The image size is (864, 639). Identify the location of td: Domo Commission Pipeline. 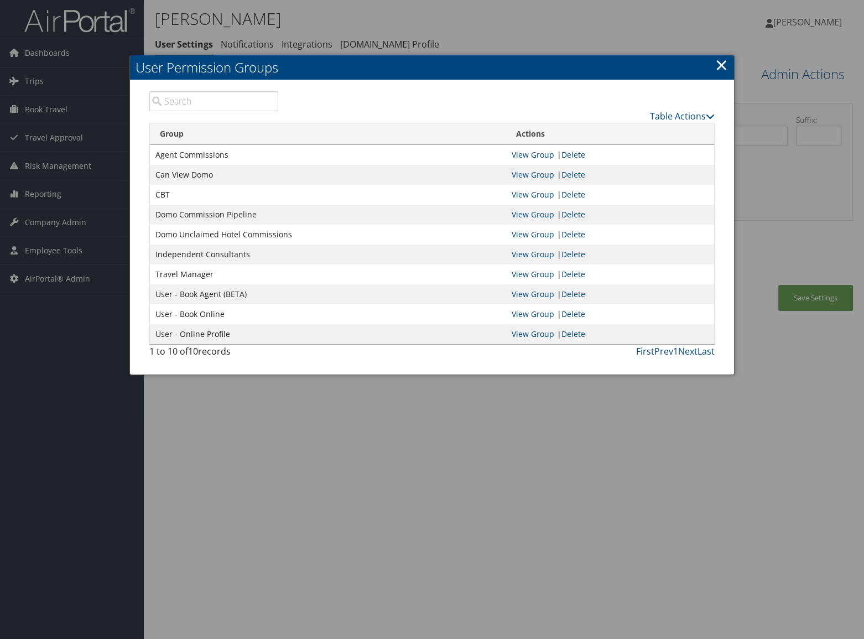
(328, 215).